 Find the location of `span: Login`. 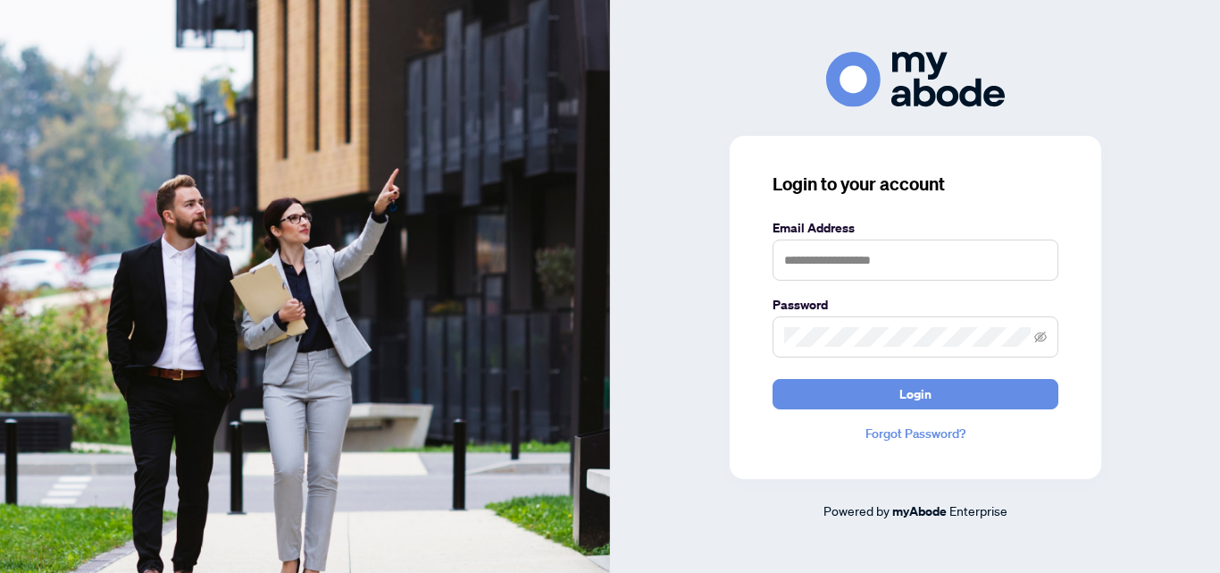

span: Login is located at coordinates (916, 394).